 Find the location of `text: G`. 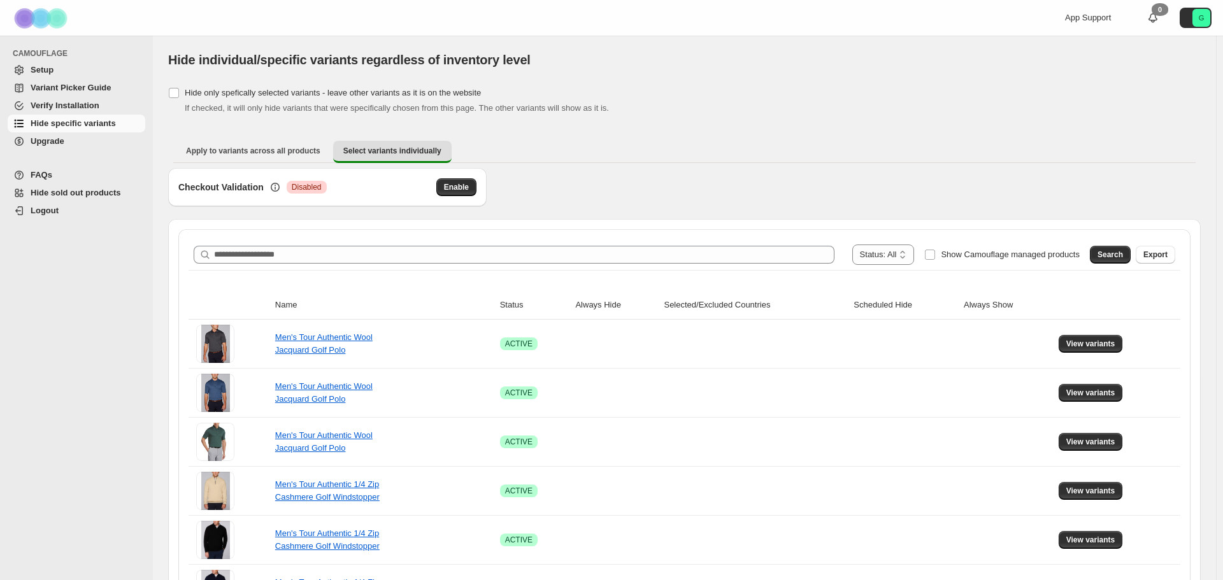

text: G is located at coordinates (1201, 18).